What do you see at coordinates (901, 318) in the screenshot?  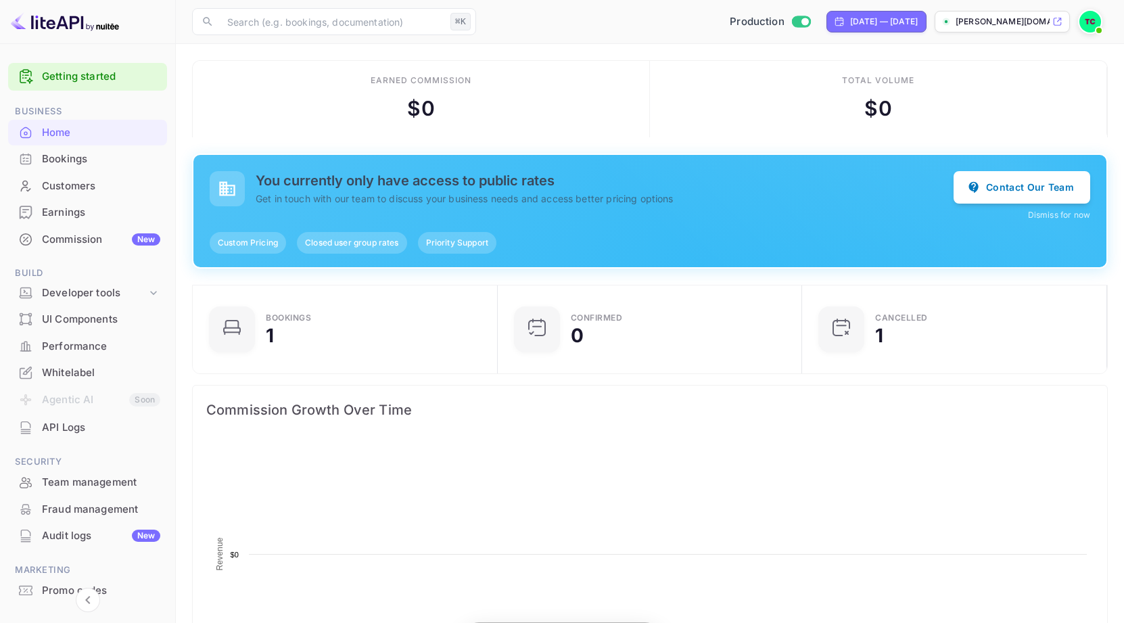 I see `div: CANCELLED` at bounding box center [901, 318].